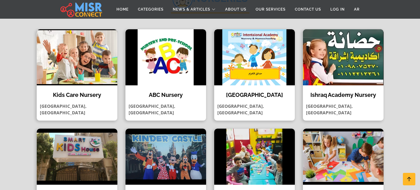 This screenshot has height=190, width=420. I want to click on img: Happy Beez Nursery, so click(255, 157).